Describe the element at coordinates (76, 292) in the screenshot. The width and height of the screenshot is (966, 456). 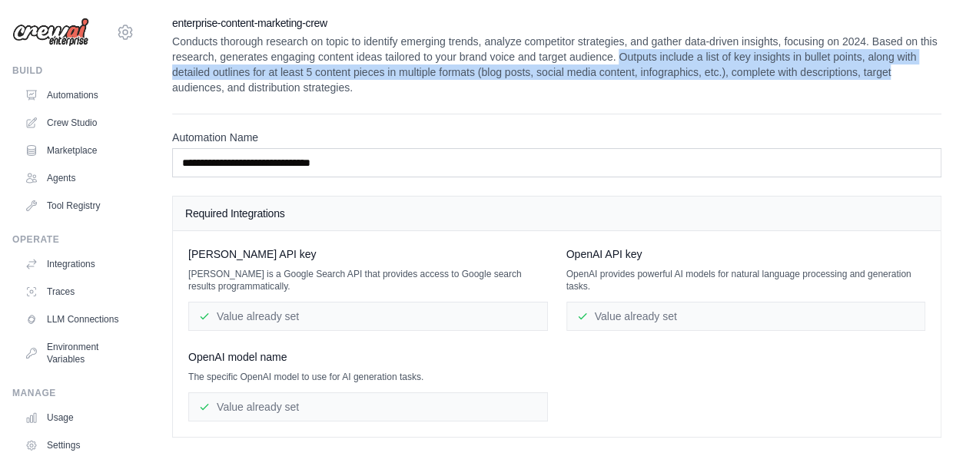
I see `a: Traces` at that location.